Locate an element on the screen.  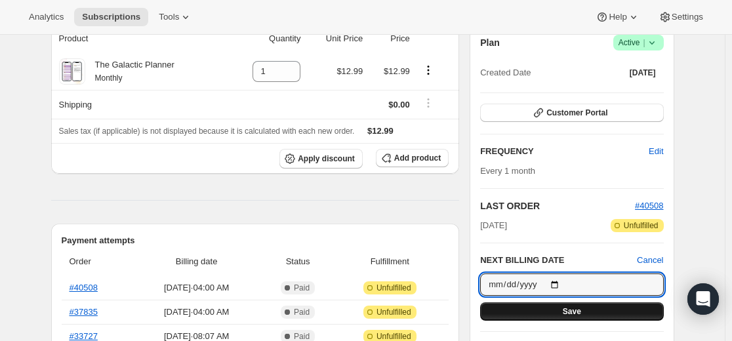
span: Edit is located at coordinates (656, 151).